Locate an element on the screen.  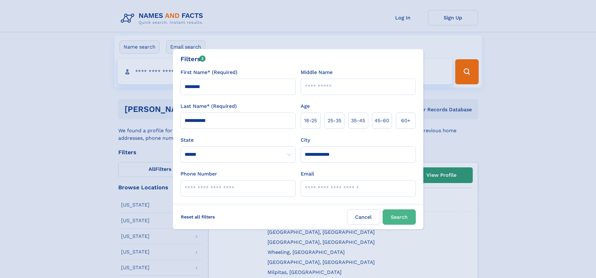
span: 25‑35 is located at coordinates (335, 120).